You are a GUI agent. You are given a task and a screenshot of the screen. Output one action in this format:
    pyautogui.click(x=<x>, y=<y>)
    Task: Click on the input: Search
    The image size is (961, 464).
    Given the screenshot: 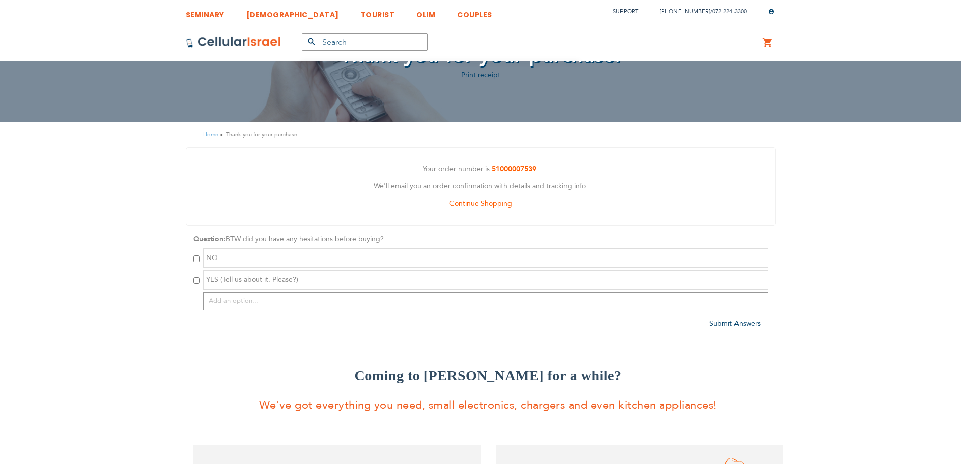 What is the action you would take?
    pyautogui.click(x=365, y=42)
    